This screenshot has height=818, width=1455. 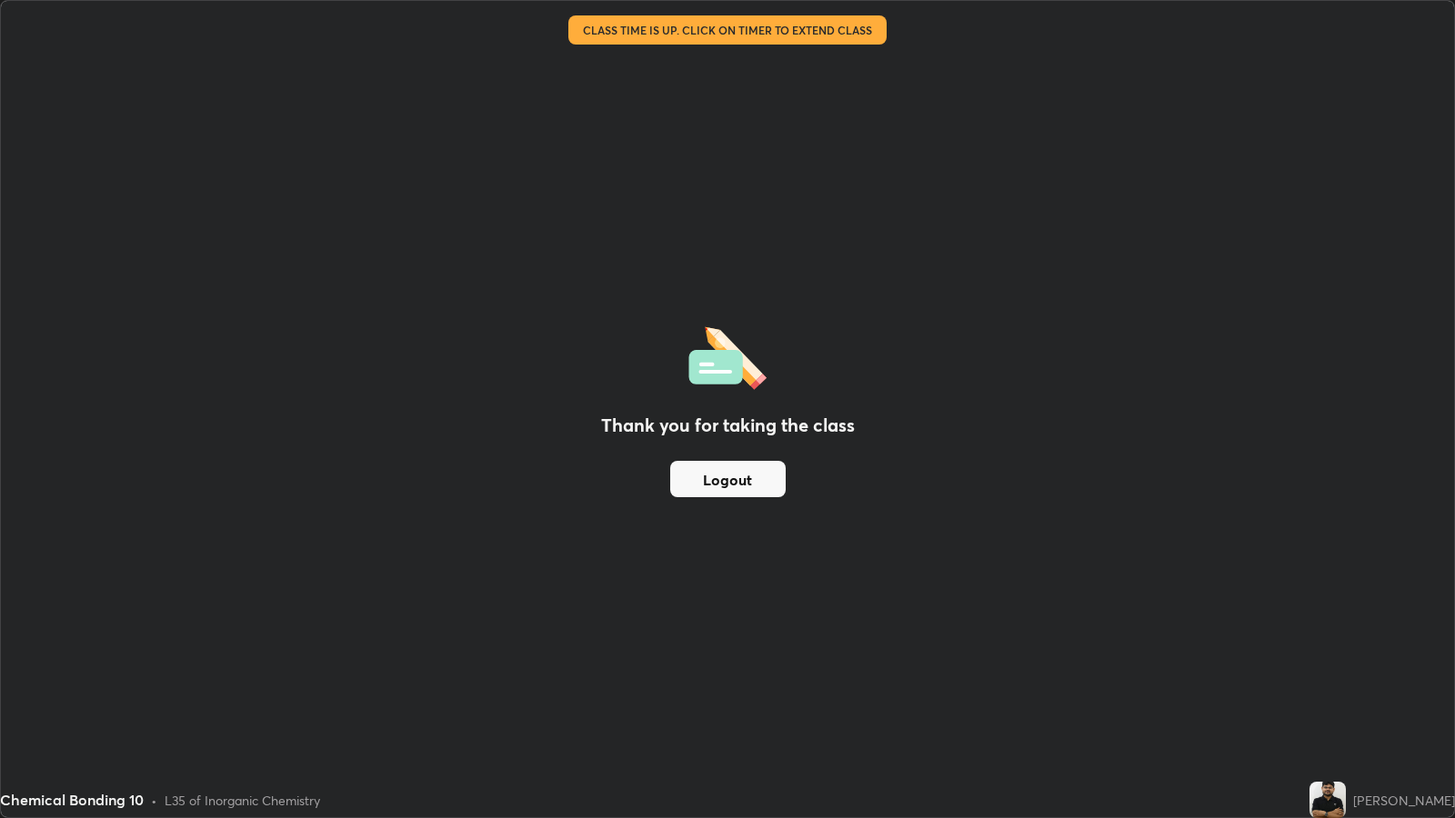 I want to click on img: d32c70f87a0b4f19b114348ebca7561d.jpg, so click(x=1328, y=800).